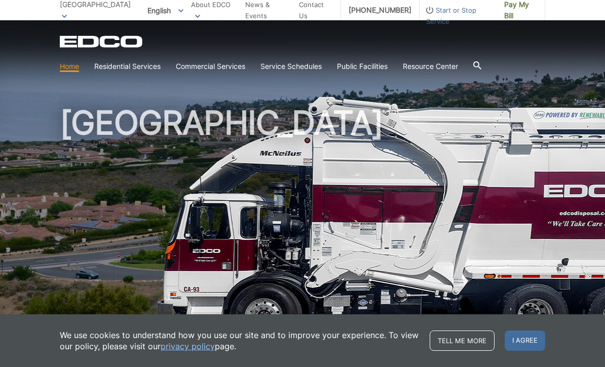 Image resolution: width=605 pixels, height=367 pixels. What do you see at coordinates (102, 42) in the screenshot?
I see `a: EDCD logo. Return to the homepage.` at bounding box center [102, 42].